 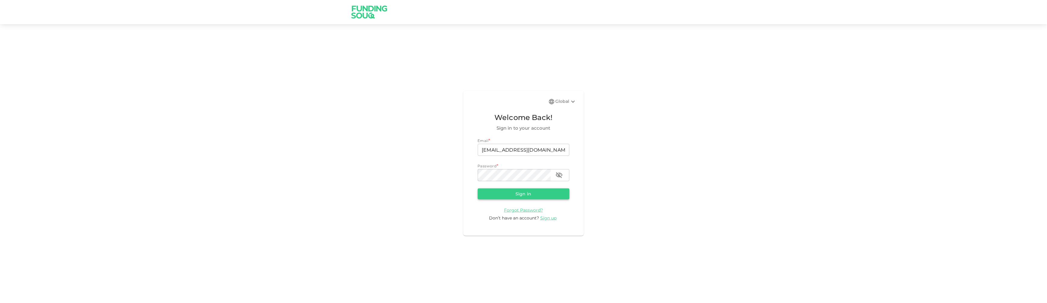 What do you see at coordinates (524, 128) in the screenshot?
I see `span: Sign in to your account` at bounding box center [524, 128].